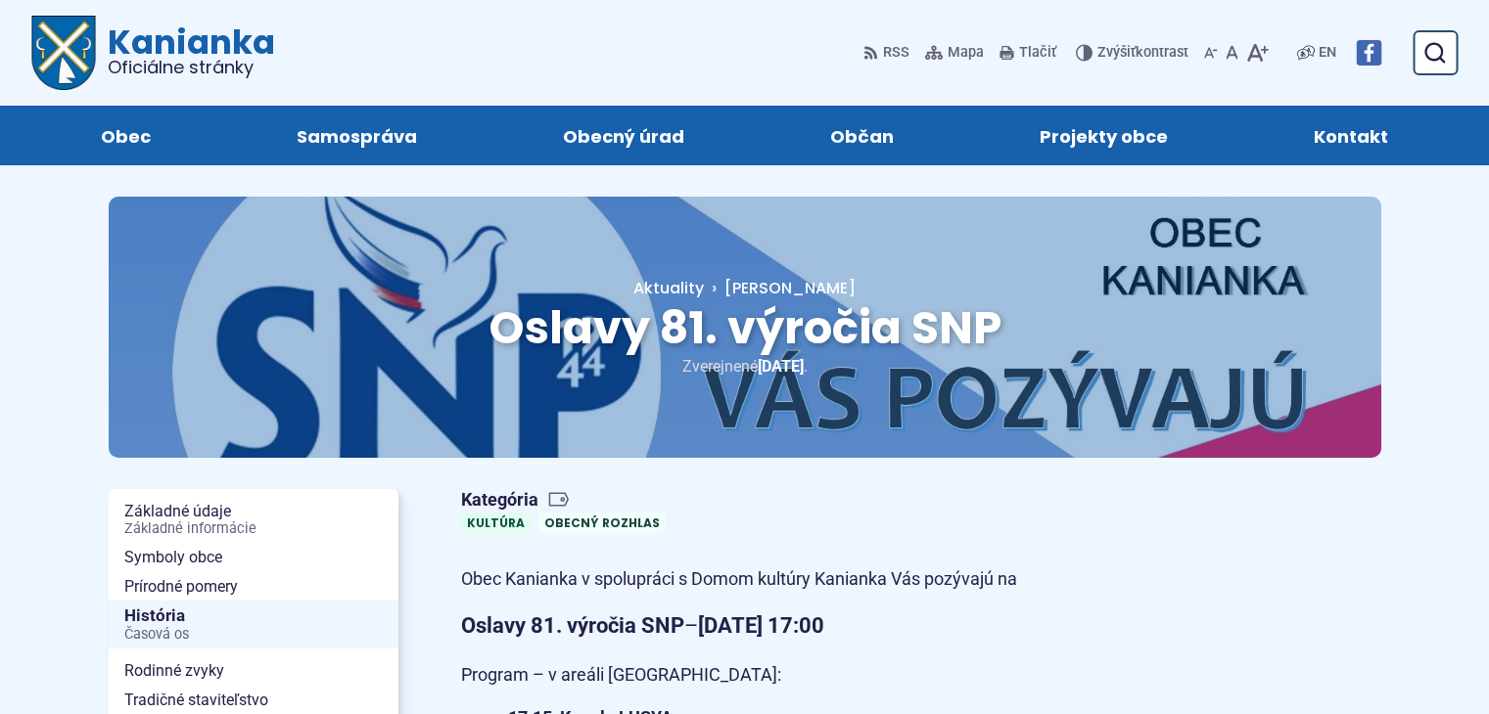 The width and height of the screenshot is (1489, 714). Describe the element at coordinates (622, 135) in the screenshot. I see `a: Obecný úrad` at that location.